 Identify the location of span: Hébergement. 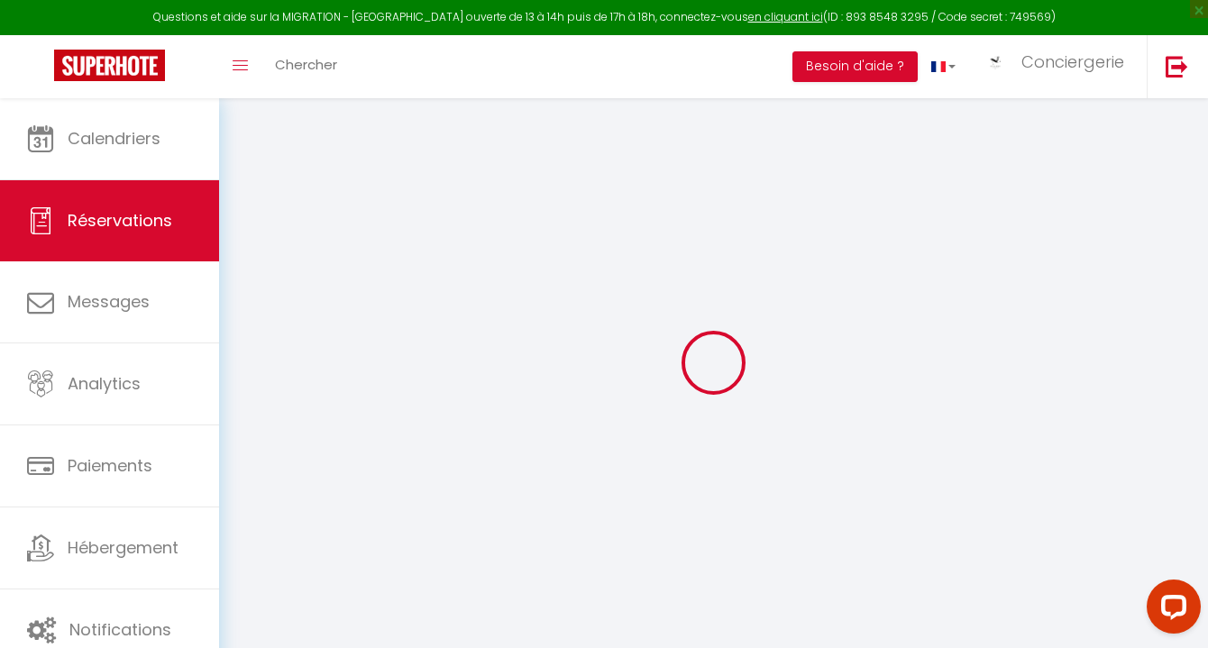
(123, 547).